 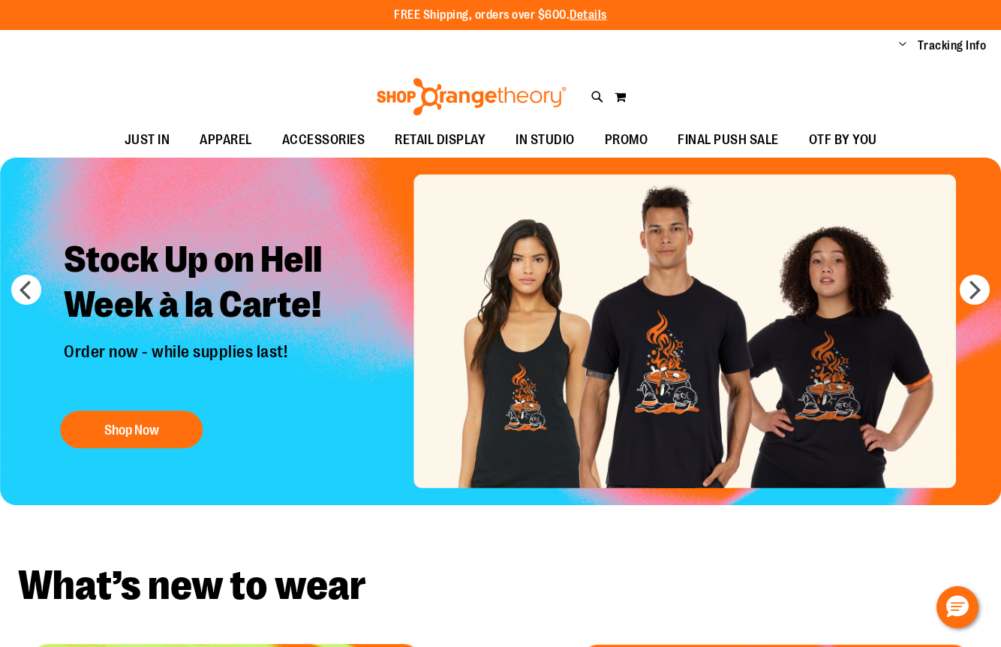 What do you see at coordinates (324, 140) in the screenshot?
I see `span: ACCESSORIES` at bounding box center [324, 140].